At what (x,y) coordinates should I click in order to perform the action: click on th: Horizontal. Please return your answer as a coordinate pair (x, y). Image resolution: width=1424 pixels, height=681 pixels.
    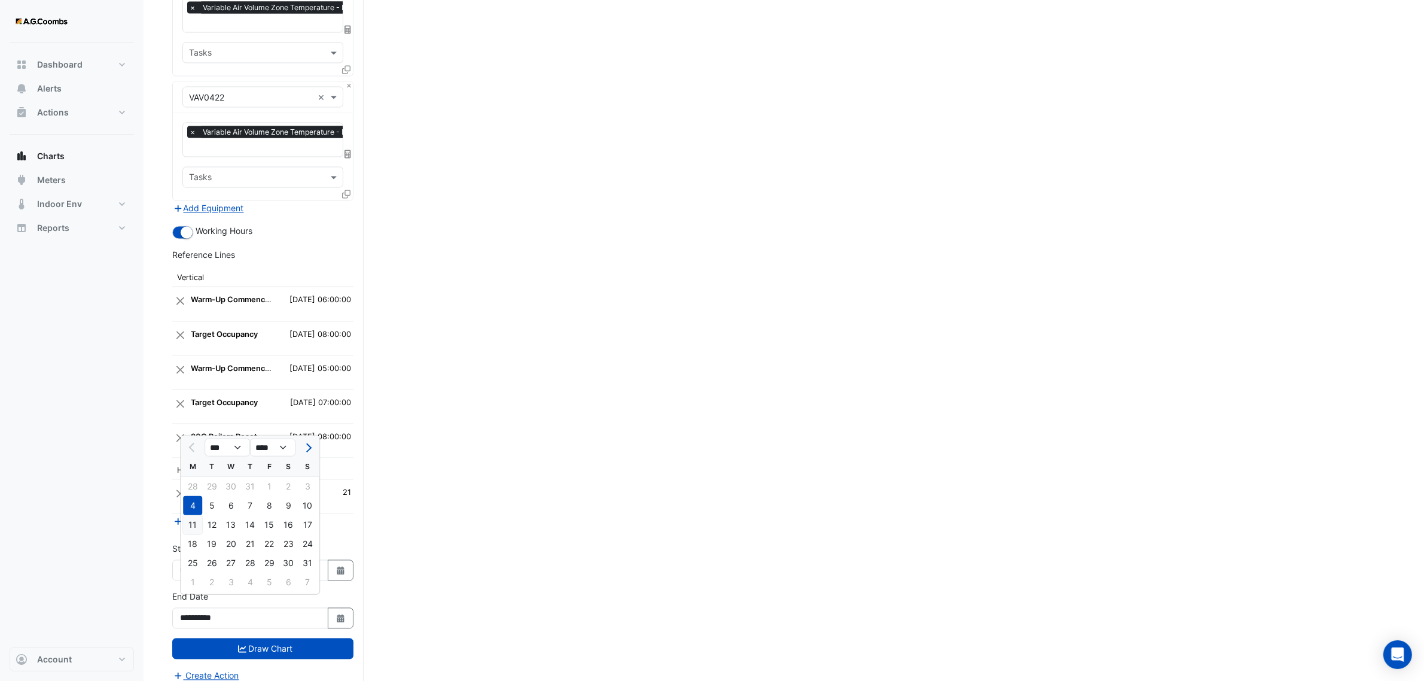
    Looking at the image, I should click on (263, 468).